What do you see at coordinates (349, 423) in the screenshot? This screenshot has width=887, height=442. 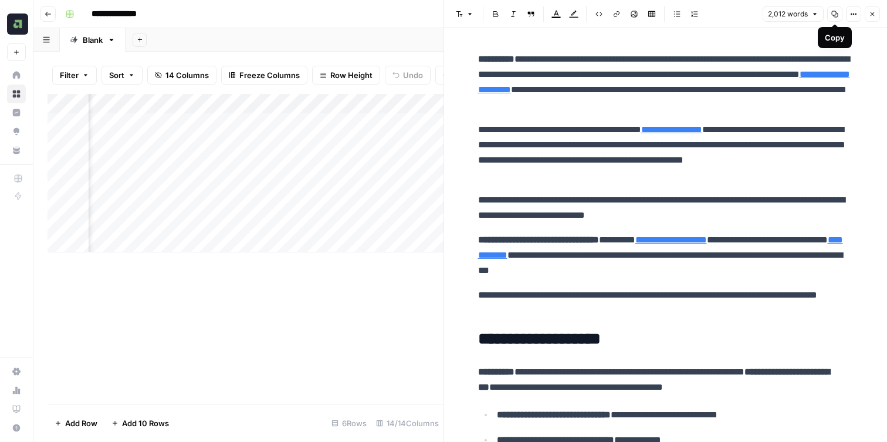 I see `div: 6 Rows` at bounding box center [349, 423].